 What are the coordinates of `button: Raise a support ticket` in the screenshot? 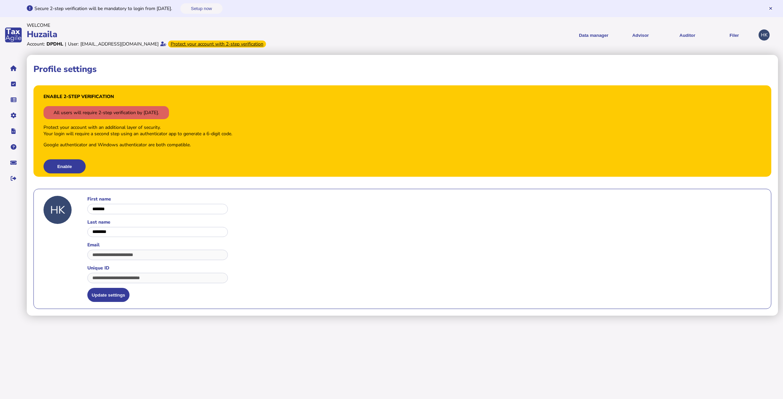 It's located at (13, 163).